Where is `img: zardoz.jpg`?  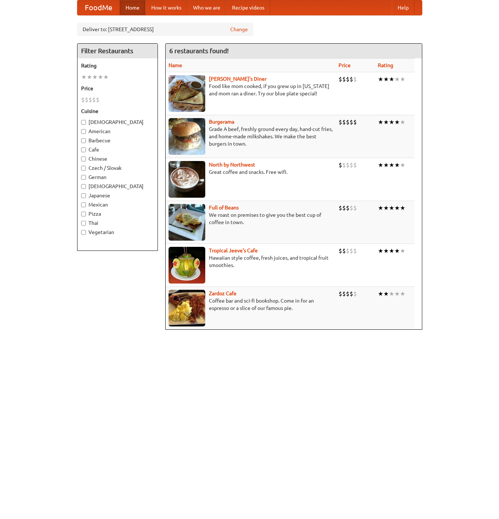 img: zardoz.jpg is located at coordinates (187, 308).